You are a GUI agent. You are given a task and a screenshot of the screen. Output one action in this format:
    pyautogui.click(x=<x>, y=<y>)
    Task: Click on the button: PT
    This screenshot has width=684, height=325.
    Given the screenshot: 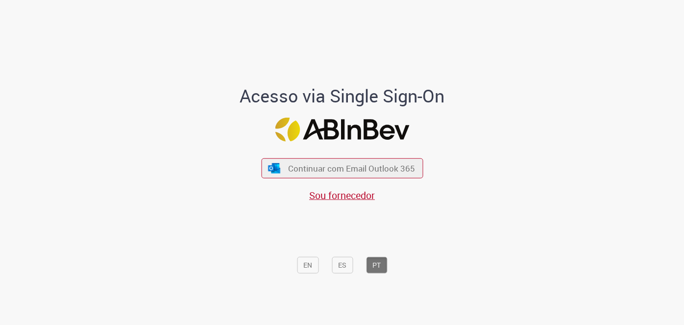 What is the action you would take?
    pyautogui.click(x=376, y=265)
    